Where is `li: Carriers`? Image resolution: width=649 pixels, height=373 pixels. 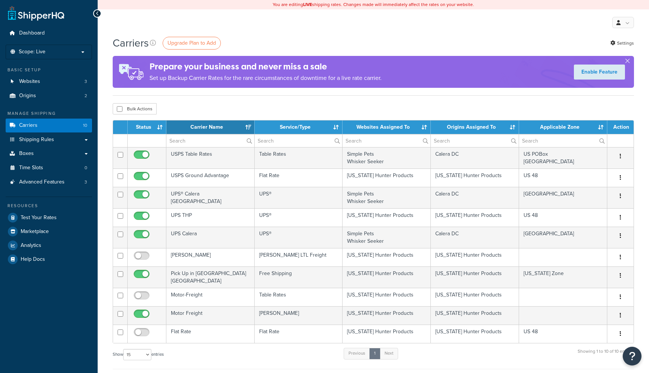 li: Carriers is located at coordinates (49, 125).